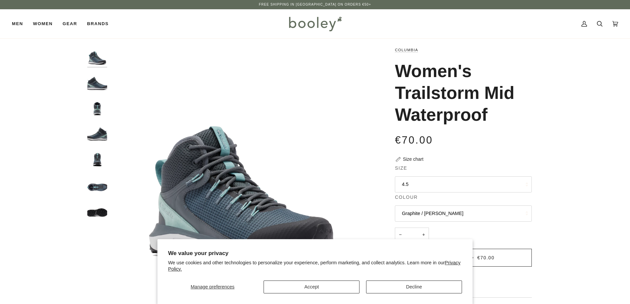  I want to click on span: Manage preferences, so click(213, 287).